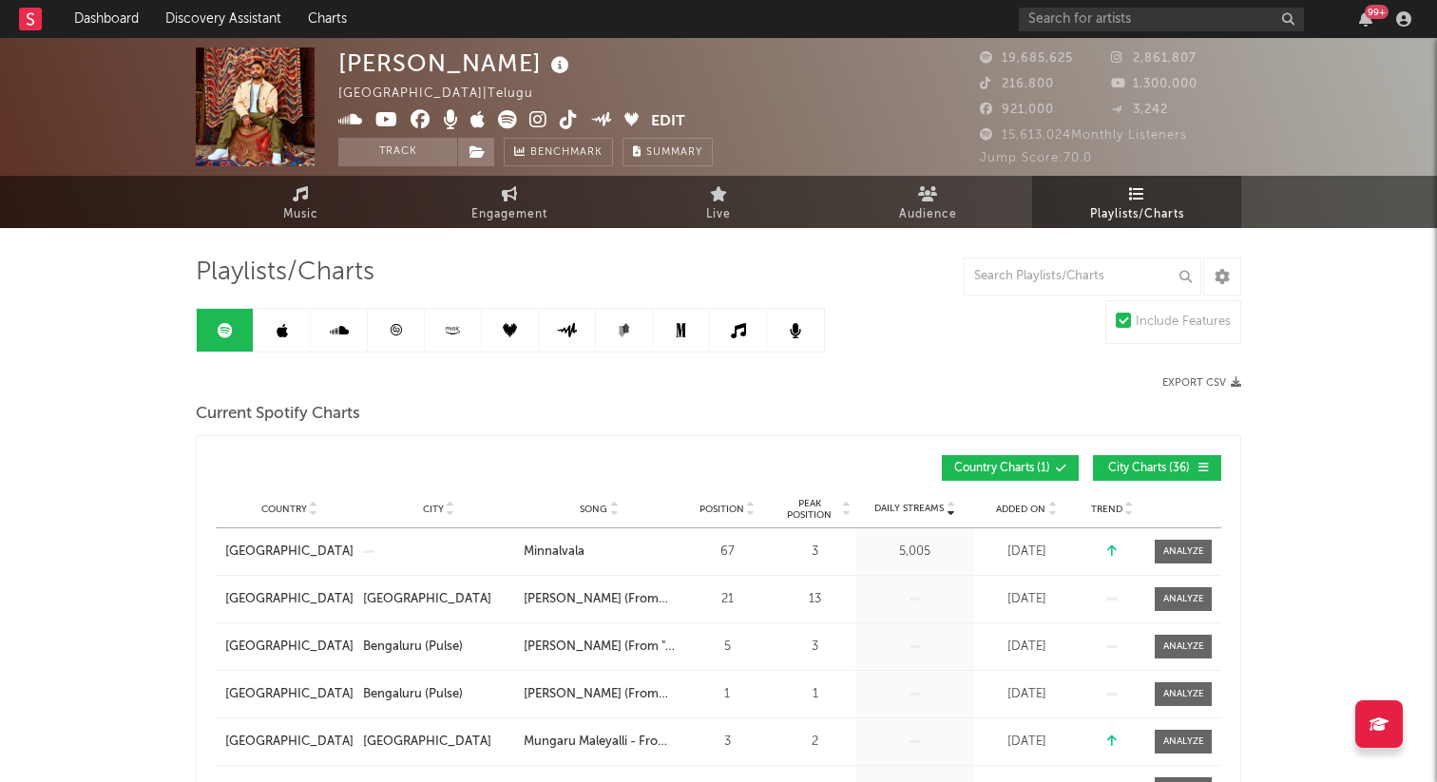  What do you see at coordinates (593, 510) in the screenshot?
I see `span: Song` at bounding box center [593, 510].